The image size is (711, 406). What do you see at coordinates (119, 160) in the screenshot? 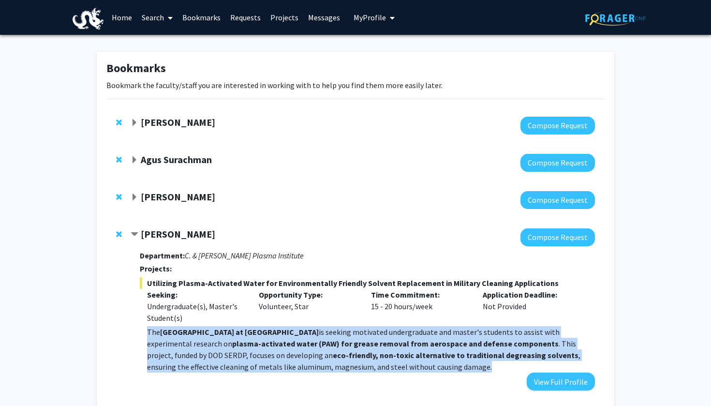
I see `span: Remove Agus Surachman from bookmarks` at bounding box center [119, 160].